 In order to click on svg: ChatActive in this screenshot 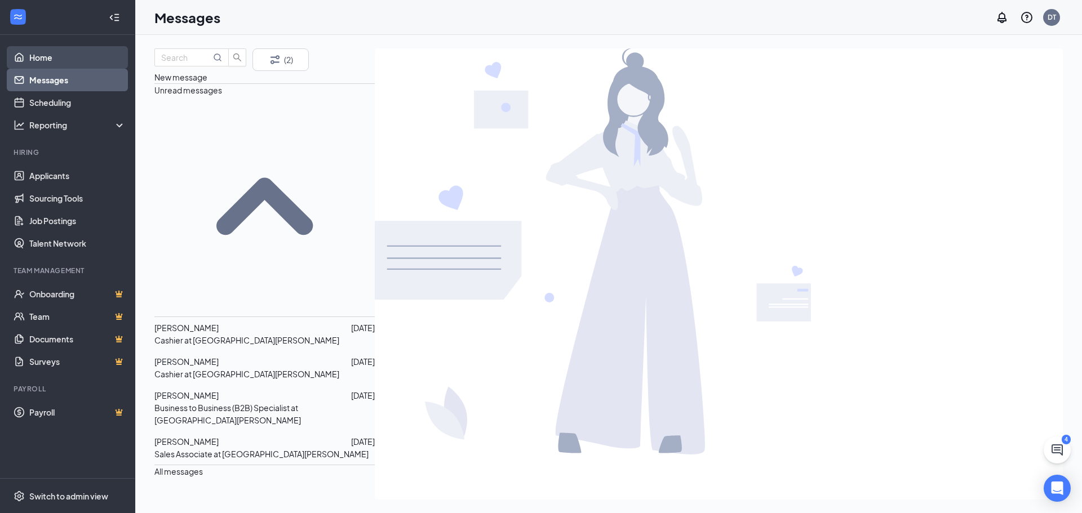, I will do `click(1057, 450)`.